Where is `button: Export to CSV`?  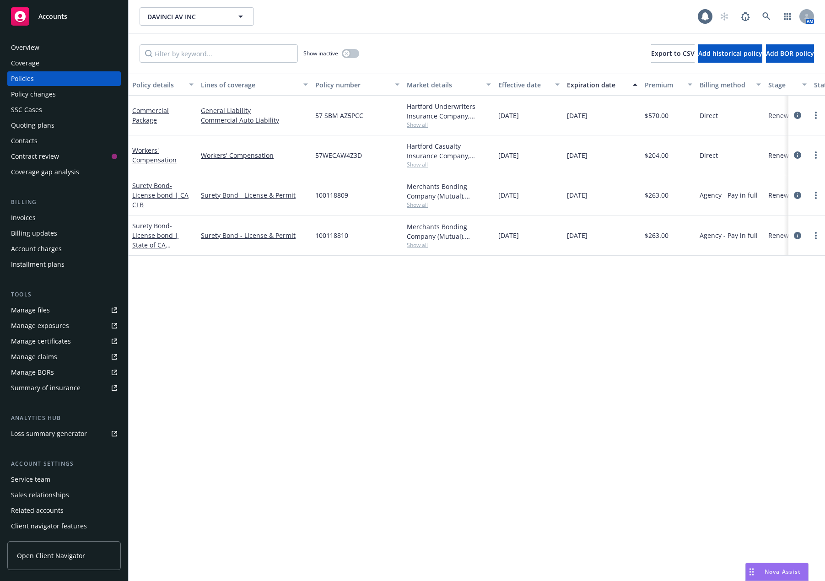 button: Export to CSV is located at coordinates (673, 54).